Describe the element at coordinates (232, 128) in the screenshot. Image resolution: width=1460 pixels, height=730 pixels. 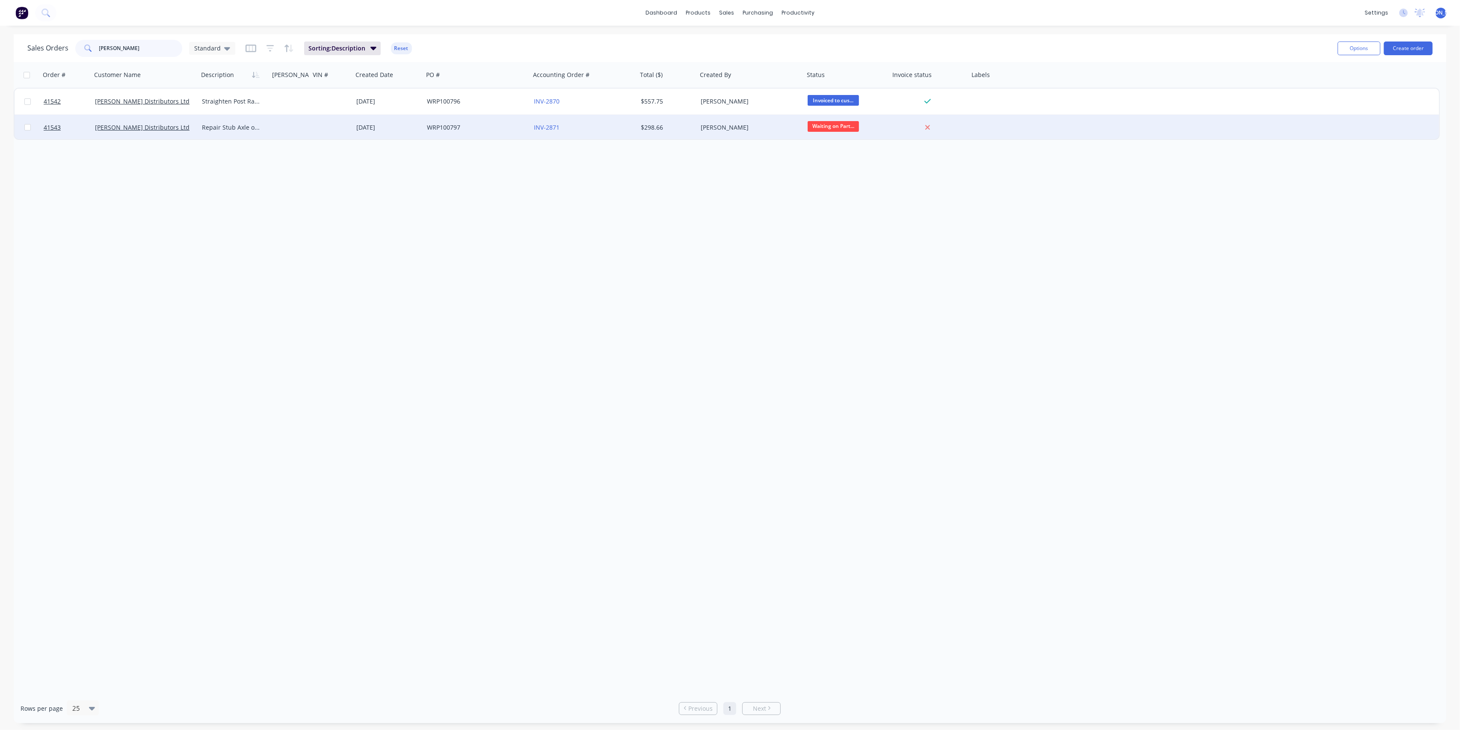
I see `div: Repair Stub Axle on Baler Frame` at that location.